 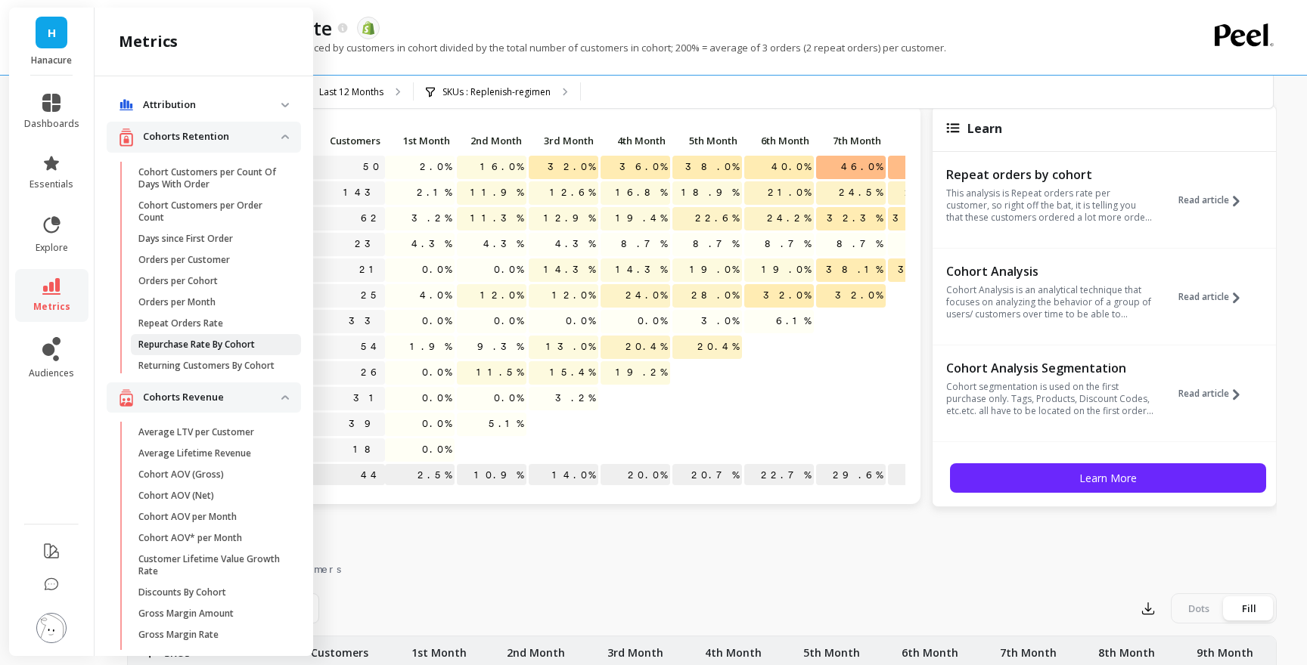 What do you see at coordinates (371, 296) in the screenshot?
I see `a: 25` at bounding box center [371, 296].